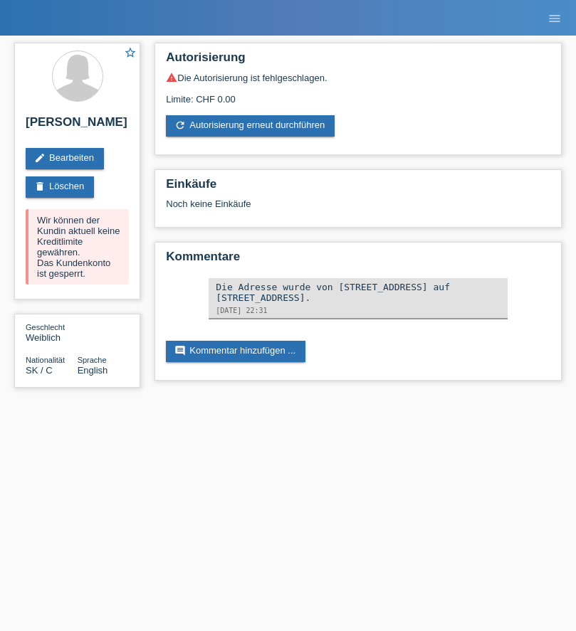 Image resolution: width=576 pixels, height=631 pixels. What do you see at coordinates (236, 352) in the screenshot?
I see `a: commentKommentar hinzufügen ...` at bounding box center [236, 352].